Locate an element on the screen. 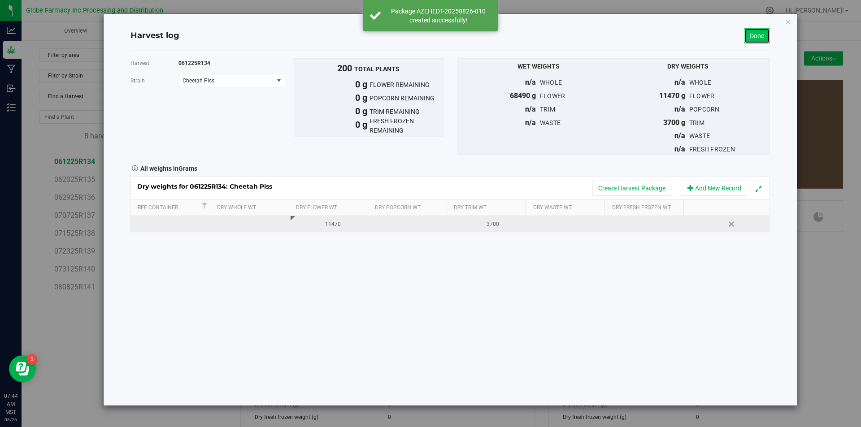  a: Dry Waste Wt is located at coordinates (567, 208).